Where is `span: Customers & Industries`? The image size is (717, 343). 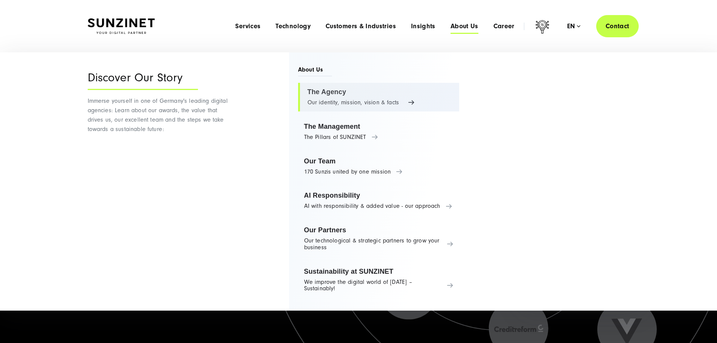
span: Customers & Industries is located at coordinates (361, 26).